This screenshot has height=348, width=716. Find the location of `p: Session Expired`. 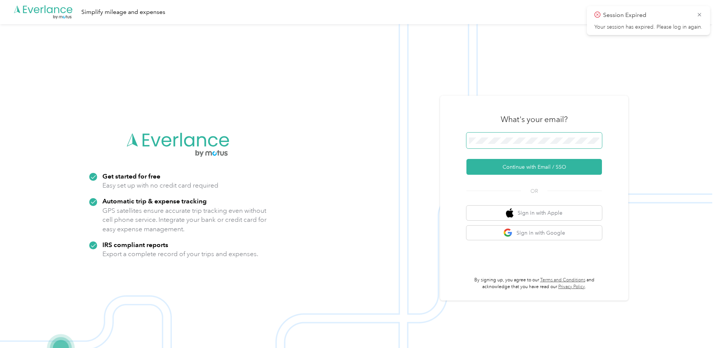

p: Session Expired is located at coordinates (647, 15).